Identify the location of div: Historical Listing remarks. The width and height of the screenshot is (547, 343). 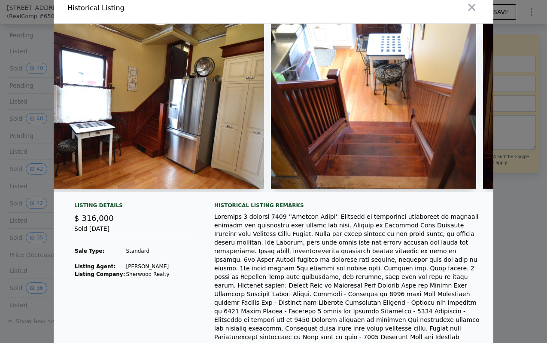
(347, 205).